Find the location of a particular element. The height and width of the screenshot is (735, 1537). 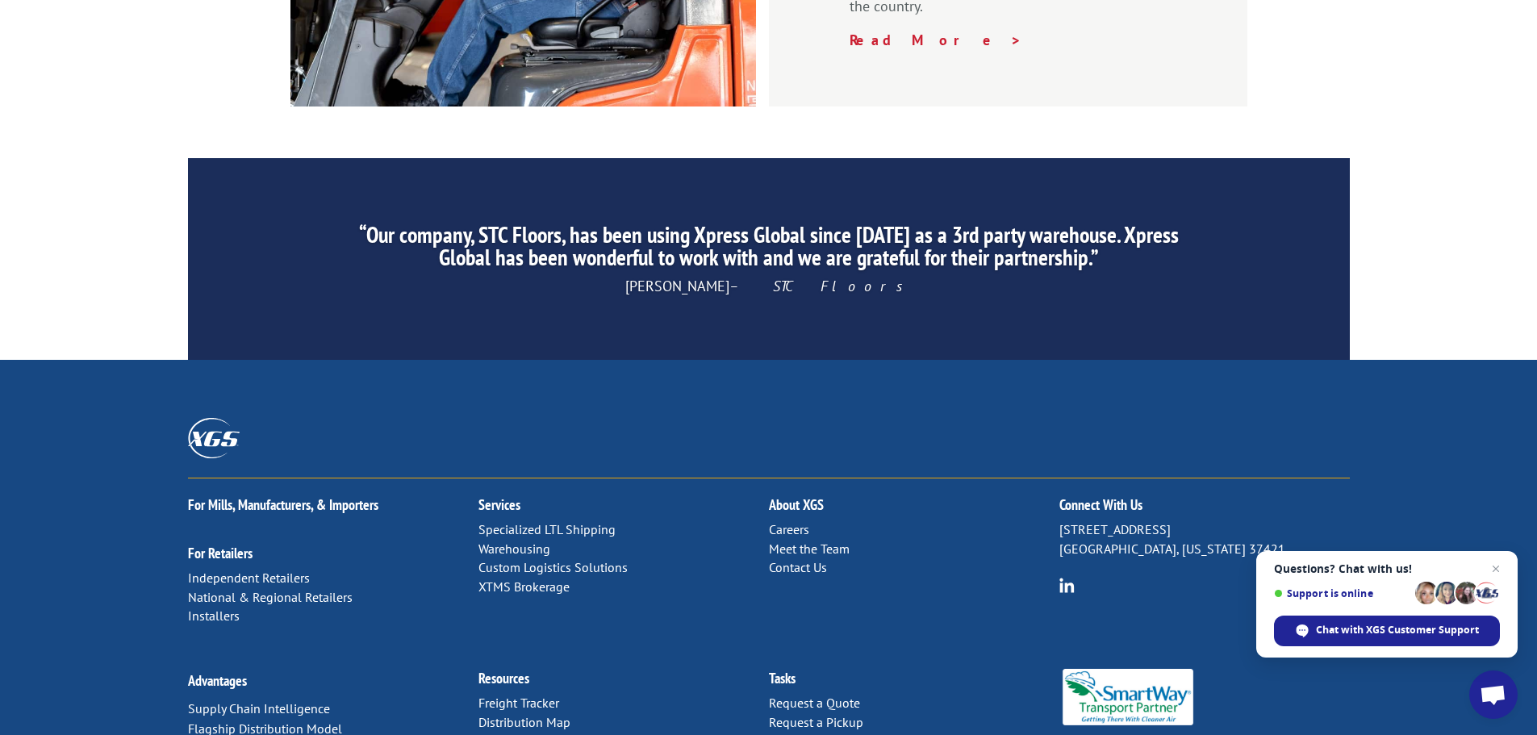

img: group-6 is located at coordinates (1067, 585).